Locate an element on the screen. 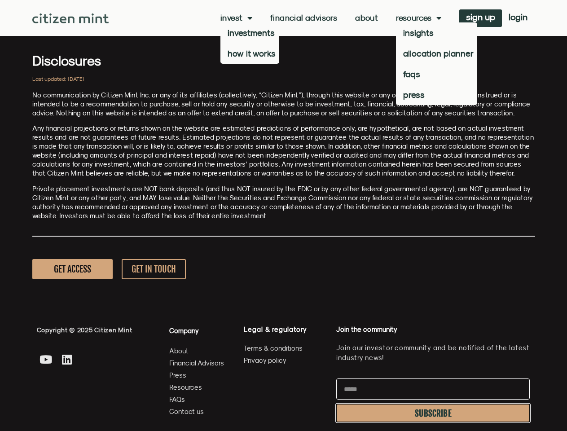 Image resolution: width=567 pixels, height=431 pixels. a: Privacy policy is located at coordinates (285, 360).